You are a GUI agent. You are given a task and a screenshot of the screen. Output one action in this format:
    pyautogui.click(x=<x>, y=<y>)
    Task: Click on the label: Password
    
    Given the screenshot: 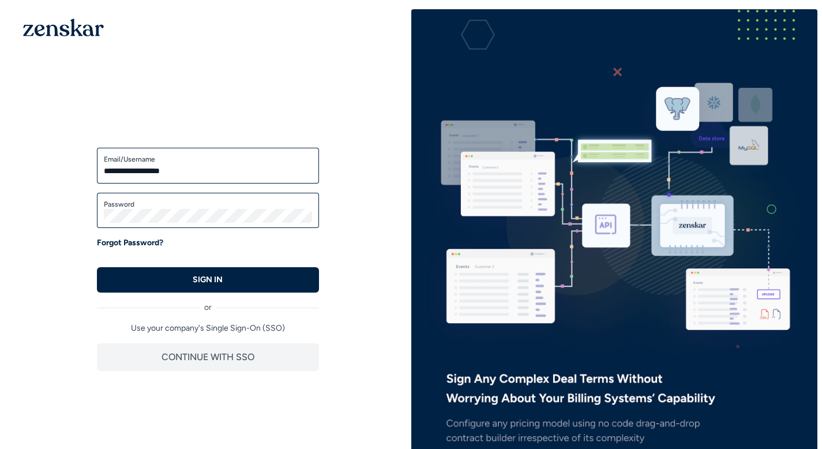 What is the action you would take?
    pyautogui.click(x=208, y=204)
    